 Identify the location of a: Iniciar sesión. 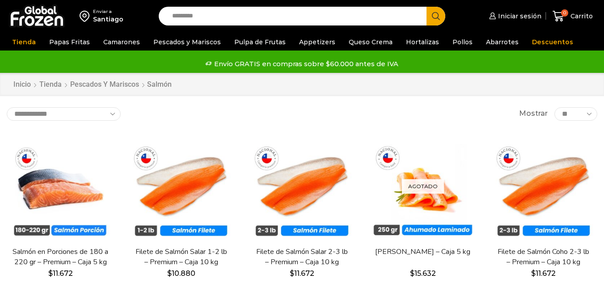
(514, 16).